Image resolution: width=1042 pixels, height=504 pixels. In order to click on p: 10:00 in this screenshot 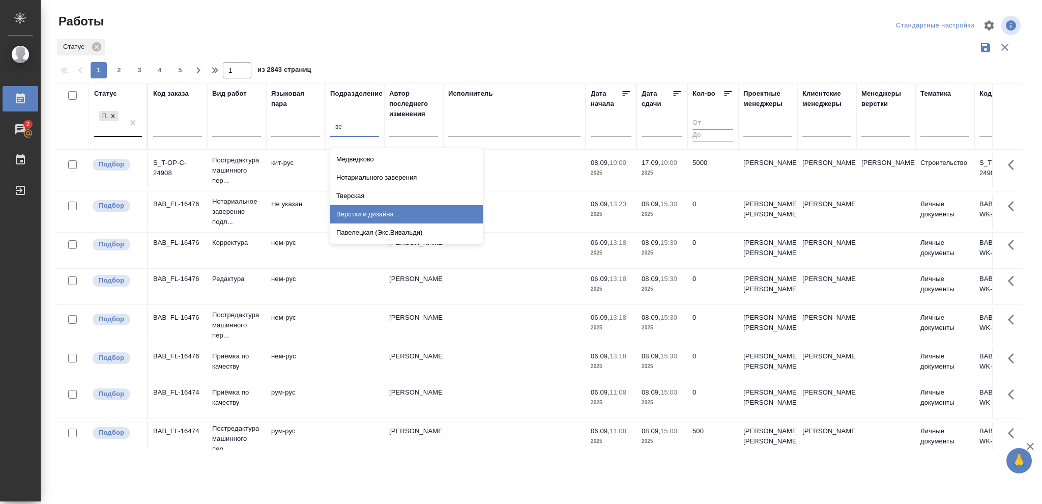, I will do `click(618, 162)`.